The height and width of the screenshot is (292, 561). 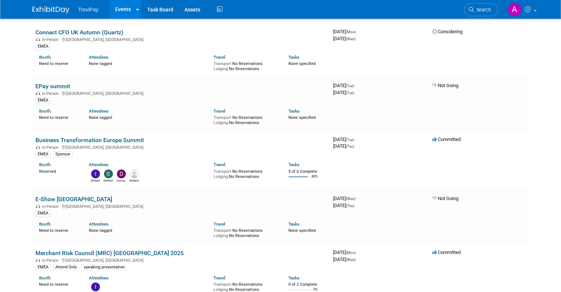 I want to click on td: 83%, so click(x=315, y=179).